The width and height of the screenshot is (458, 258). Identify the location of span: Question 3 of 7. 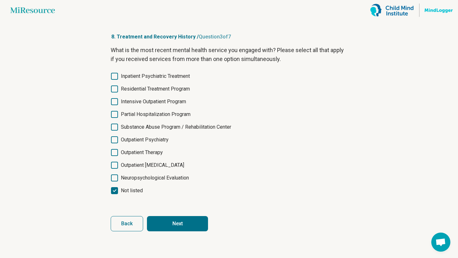
(215, 37).